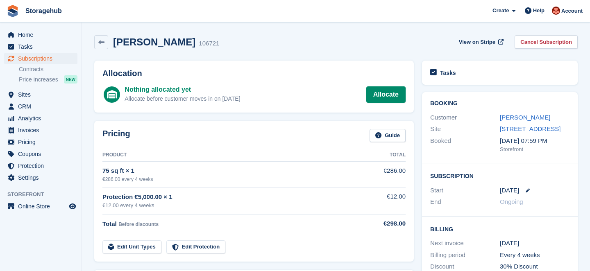 This screenshot has height=271, width=590. Describe the element at coordinates (43, 118) in the screenshot. I see `span: Analytics` at that location.